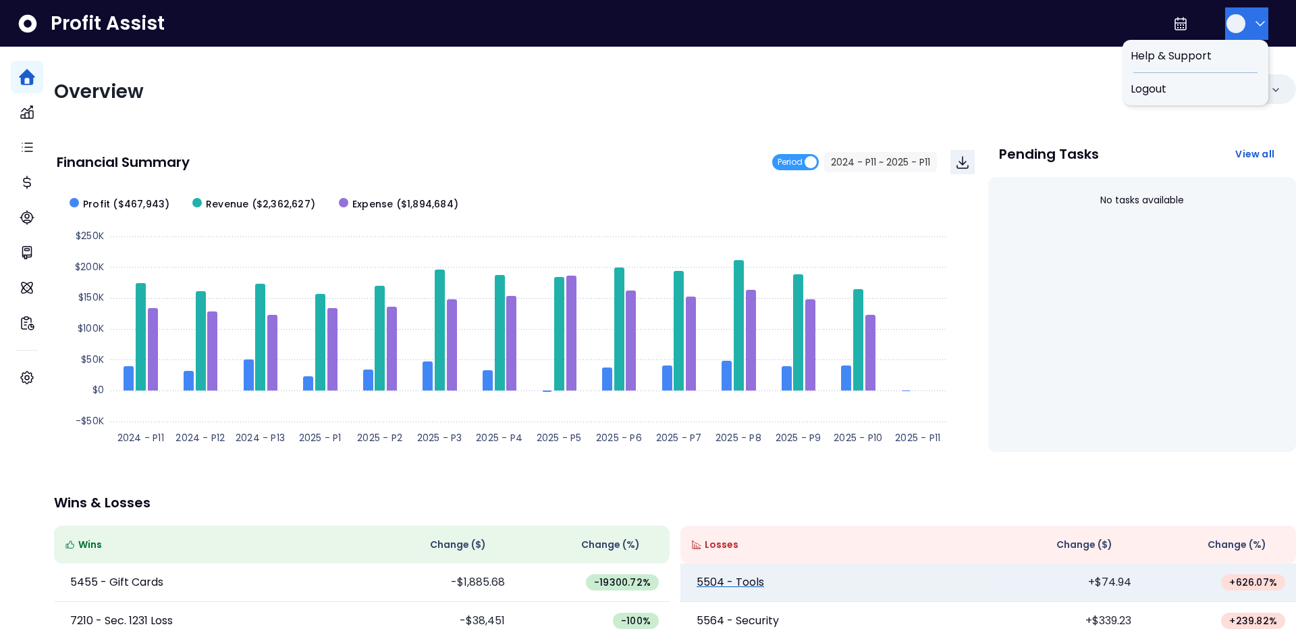  I want to click on td: +$74.94, so click(1065, 582).